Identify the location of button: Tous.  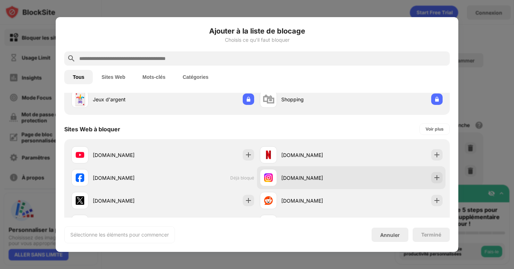
(79, 77).